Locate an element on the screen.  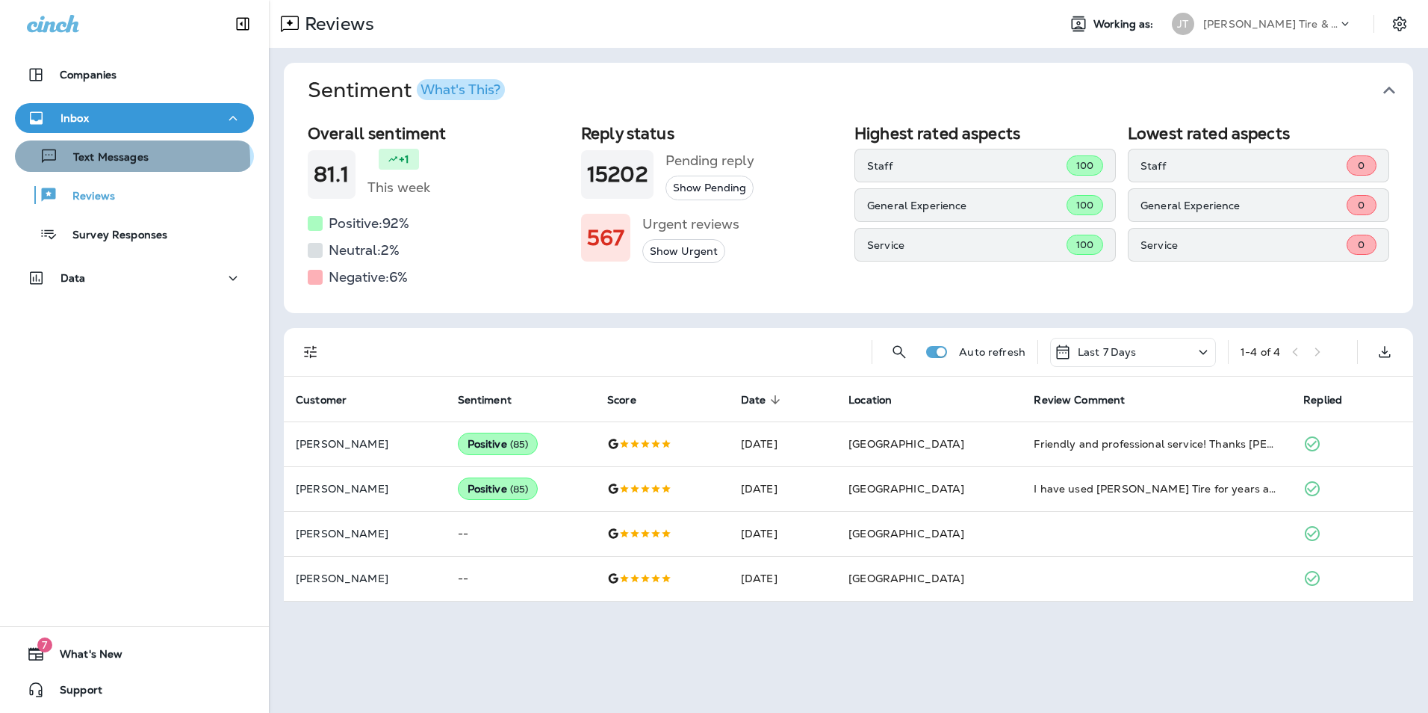
p: Data is located at coordinates (73, 278).